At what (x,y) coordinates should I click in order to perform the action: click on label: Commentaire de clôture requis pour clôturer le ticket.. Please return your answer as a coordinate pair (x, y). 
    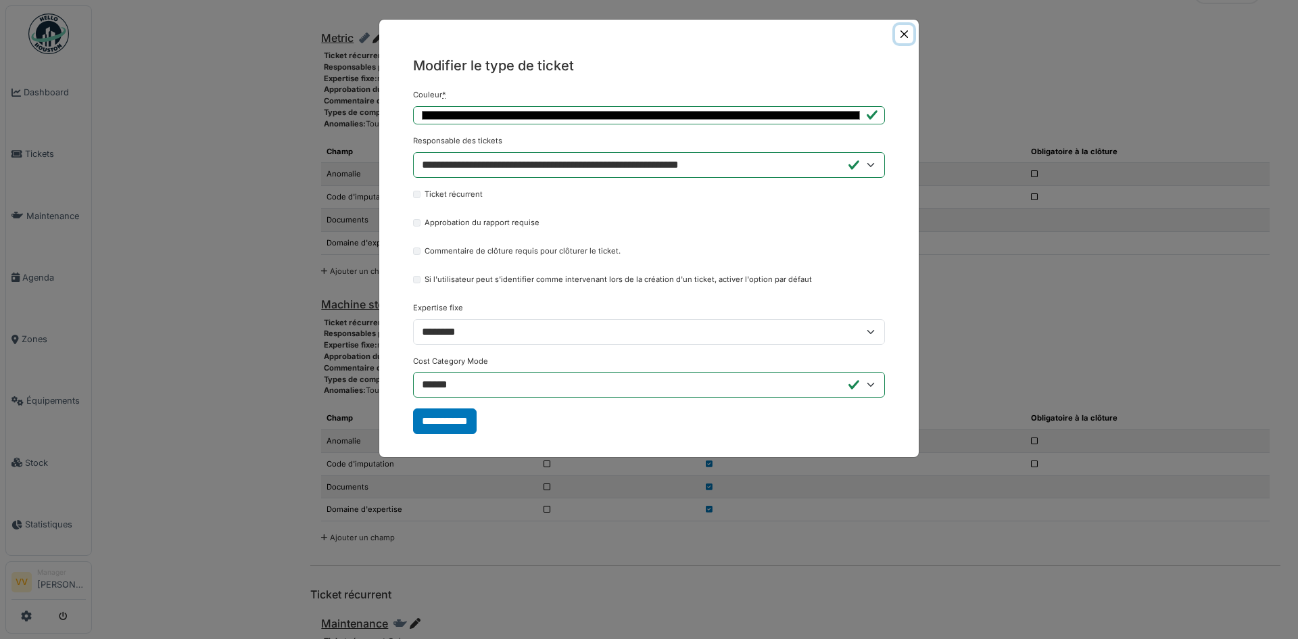
    Looking at the image, I should click on (523, 251).